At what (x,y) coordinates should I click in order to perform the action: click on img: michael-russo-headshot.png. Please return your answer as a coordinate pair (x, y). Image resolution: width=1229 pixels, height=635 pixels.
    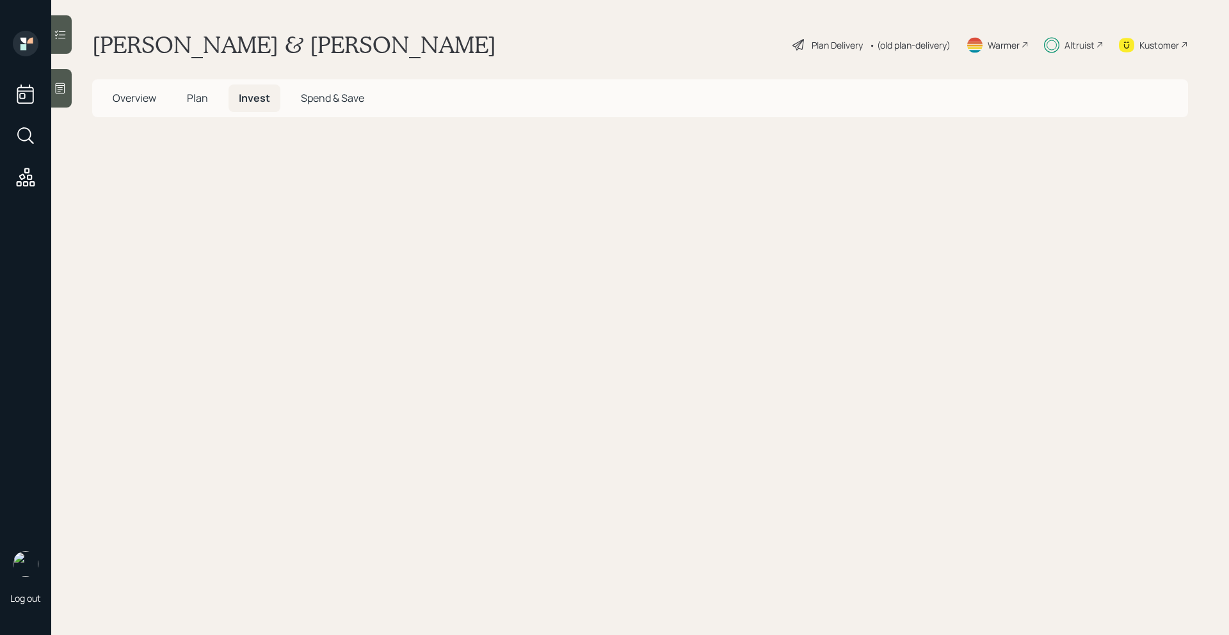
    Looking at the image, I should click on (26, 564).